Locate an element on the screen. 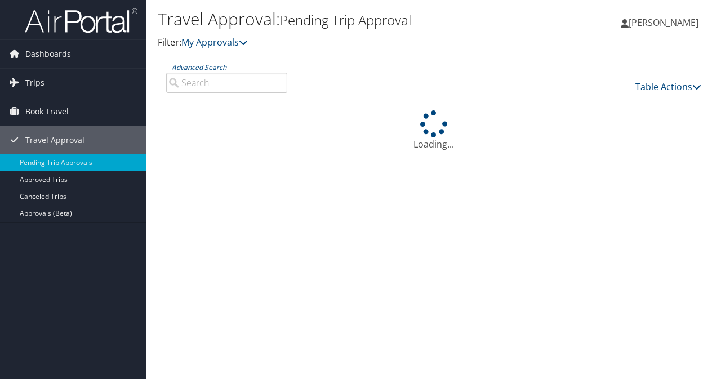  div: Loading... is located at coordinates (434, 131).